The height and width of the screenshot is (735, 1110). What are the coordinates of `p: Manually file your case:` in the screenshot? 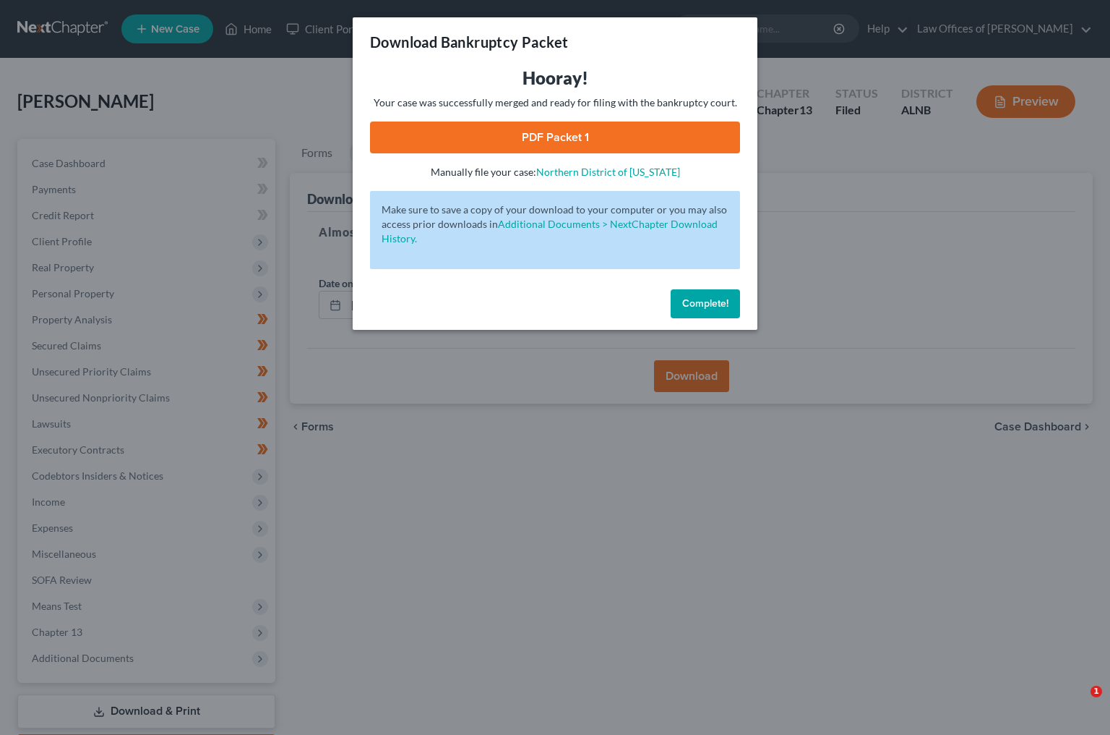 It's located at (555, 172).